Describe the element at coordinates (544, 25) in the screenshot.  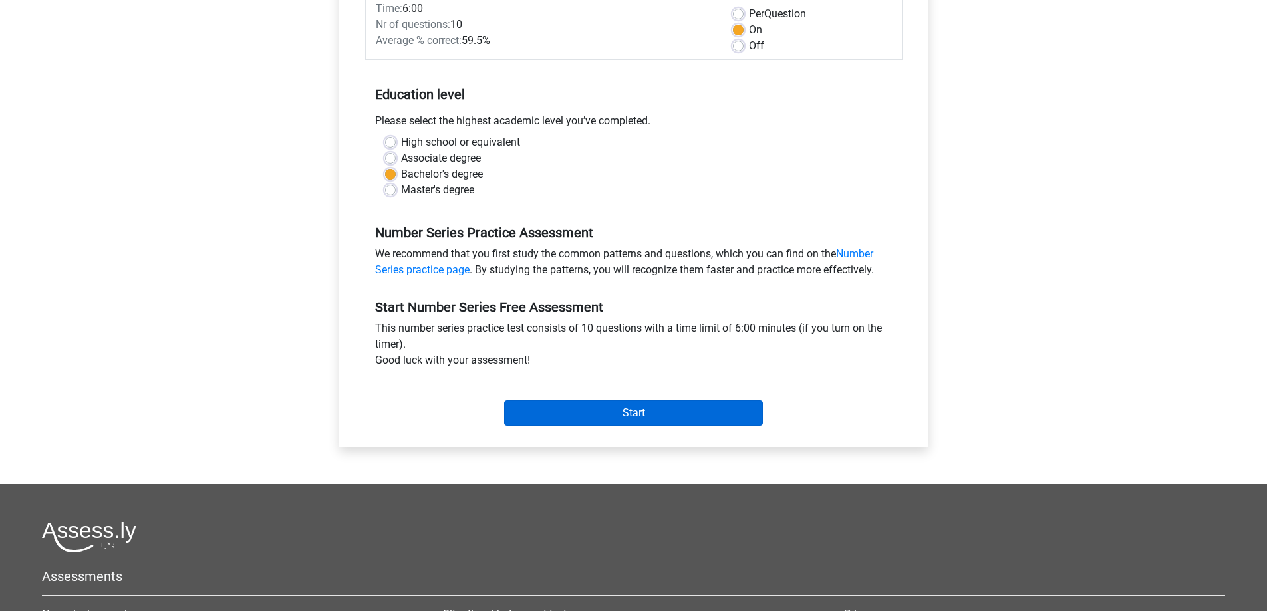
I see `div: 10` at that location.